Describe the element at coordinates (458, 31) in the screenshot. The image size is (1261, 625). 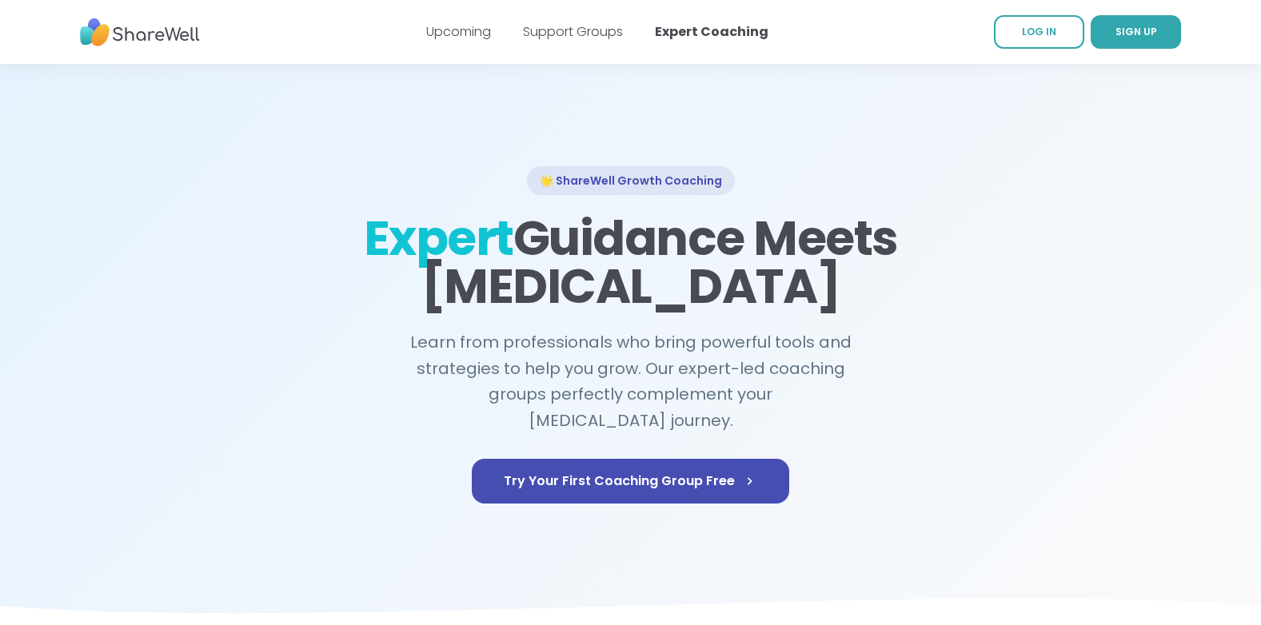
I see `a: Upcoming` at that location.